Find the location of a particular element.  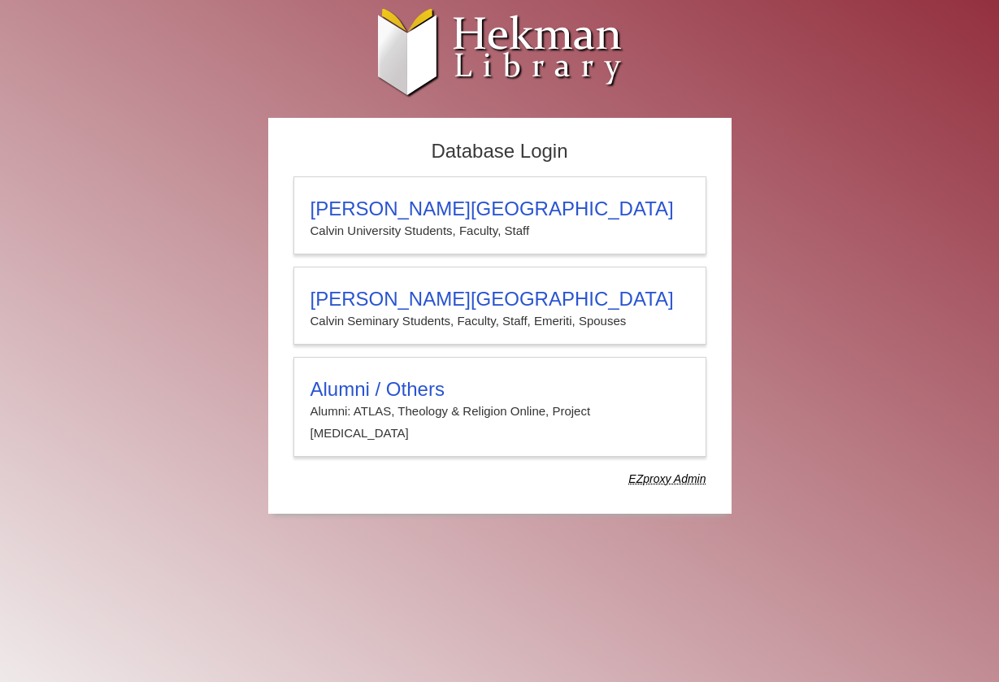

h3: Alumni / Others is located at coordinates (500, 390).